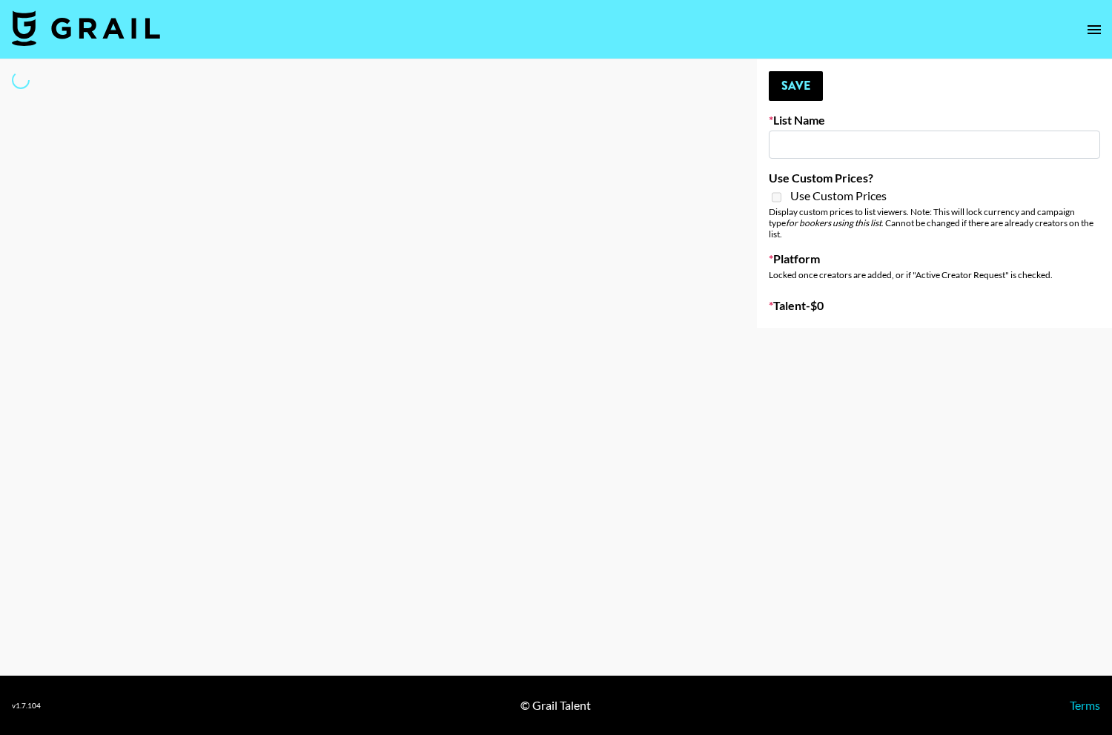 Image resolution: width=1112 pixels, height=735 pixels. What do you see at coordinates (1094, 30) in the screenshot?
I see `button: open drawer` at bounding box center [1094, 30].